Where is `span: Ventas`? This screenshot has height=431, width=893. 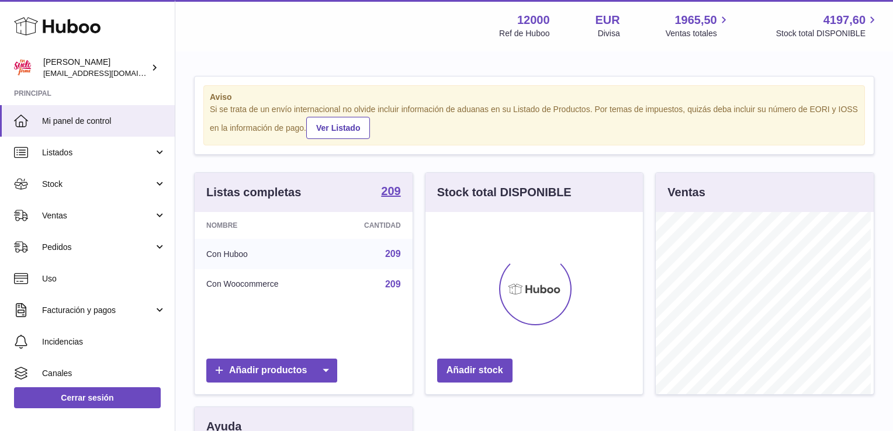 span: Ventas is located at coordinates (98, 216).